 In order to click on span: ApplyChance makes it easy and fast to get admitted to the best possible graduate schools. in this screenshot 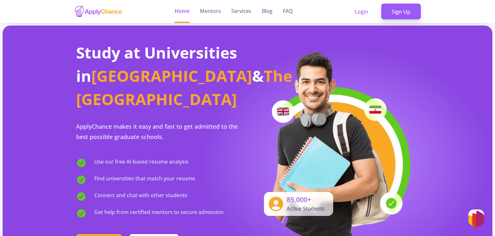, I will do `click(157, 132)`.